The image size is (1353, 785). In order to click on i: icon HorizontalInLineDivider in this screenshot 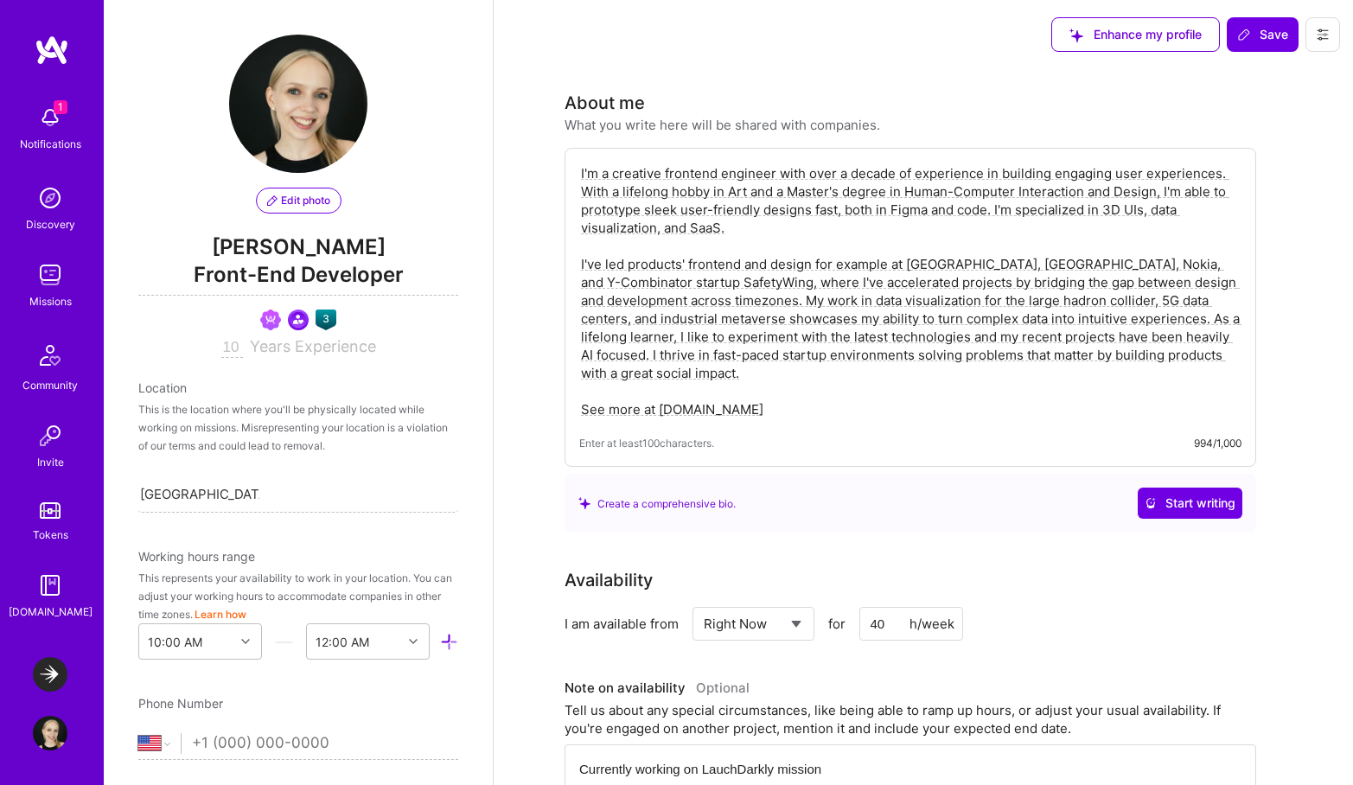, I will do `click(284, 641)`.